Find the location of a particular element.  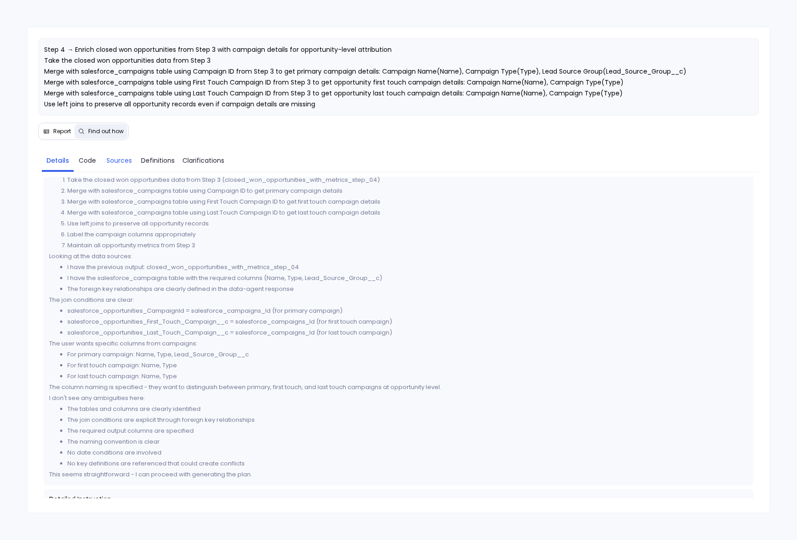

span: Code is located at coordinates (87, 161).